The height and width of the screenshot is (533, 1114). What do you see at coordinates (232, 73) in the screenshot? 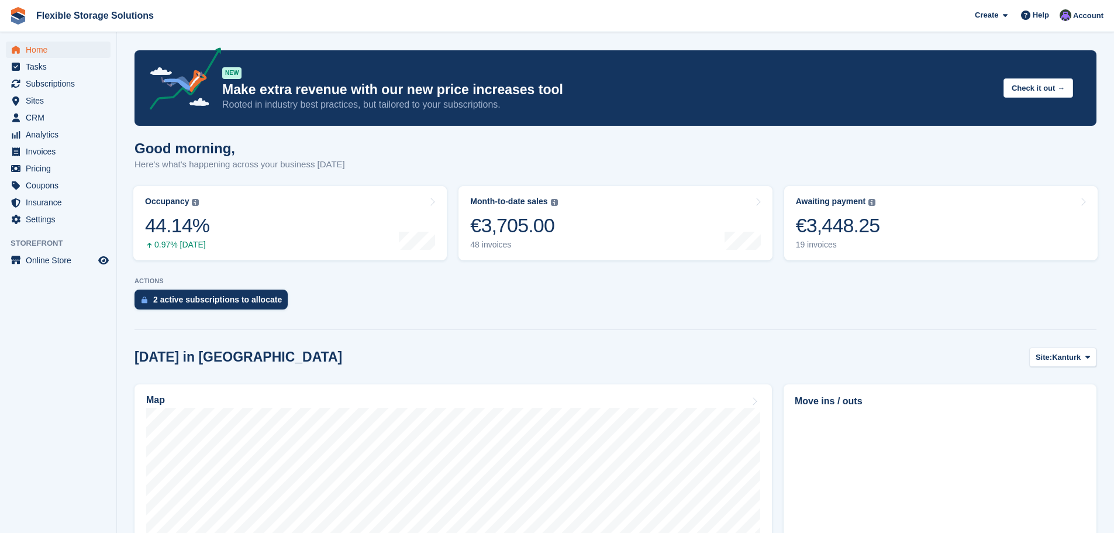
I see `div: NEW` at bounding box center [232, 73].